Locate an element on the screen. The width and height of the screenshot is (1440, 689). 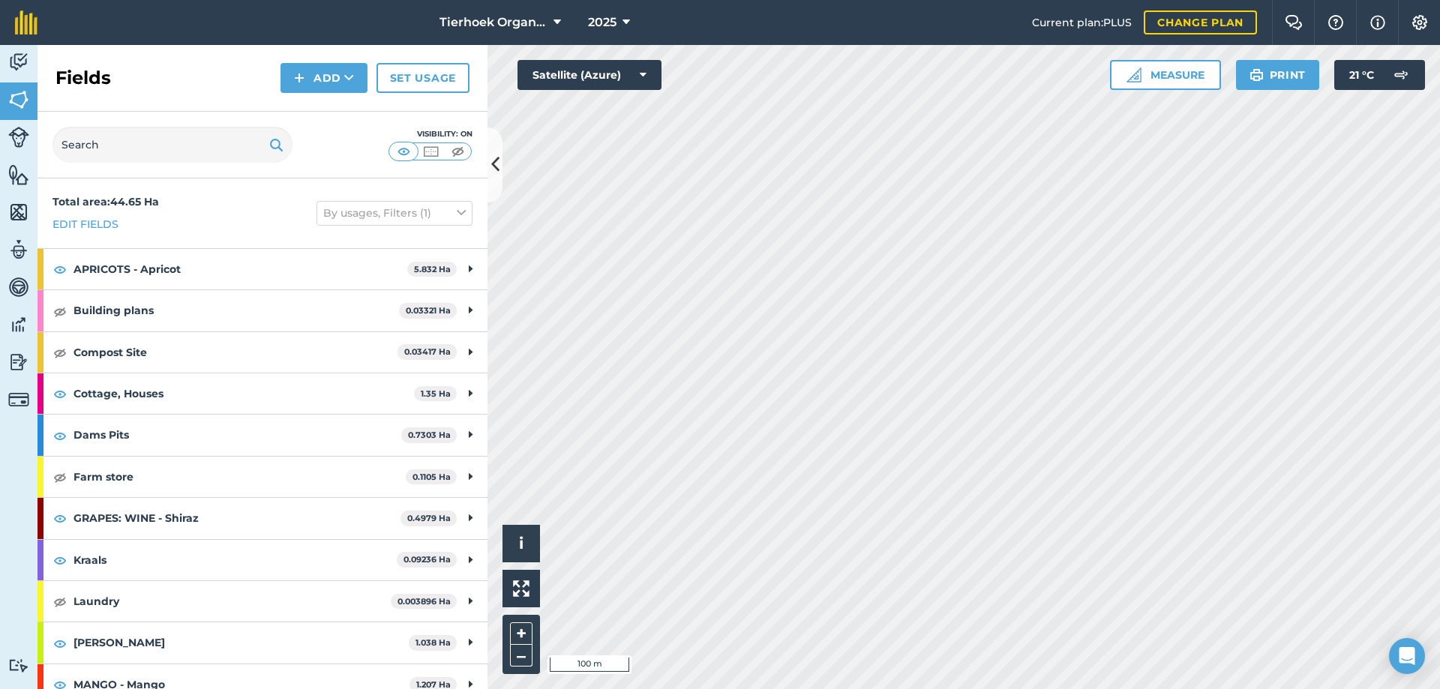
strong: 5.832 Ha is located at coordinates (432, 269).